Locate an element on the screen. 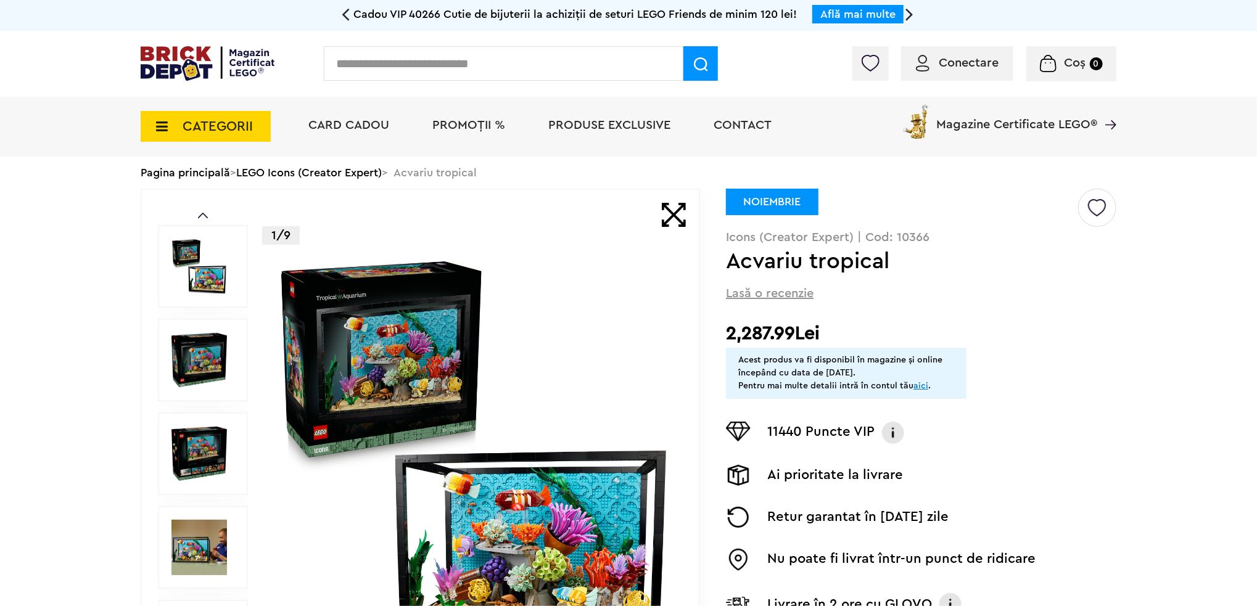 This screenshot has width=1257, height=606. span: Coș is located at coordinates (1075, 63).